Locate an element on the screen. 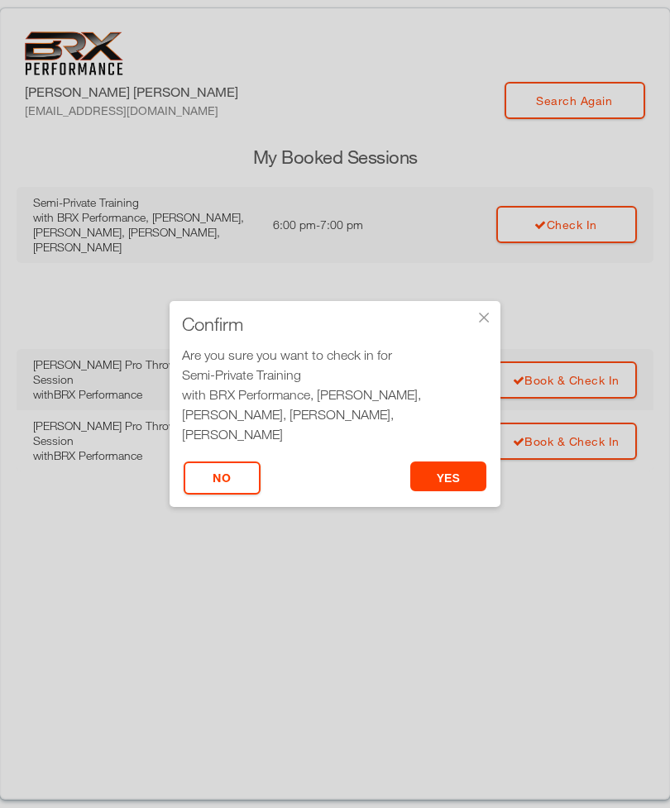 The width and height of the screenshot is (670, 808). span: Confirm is located at coordinates (213, 324).